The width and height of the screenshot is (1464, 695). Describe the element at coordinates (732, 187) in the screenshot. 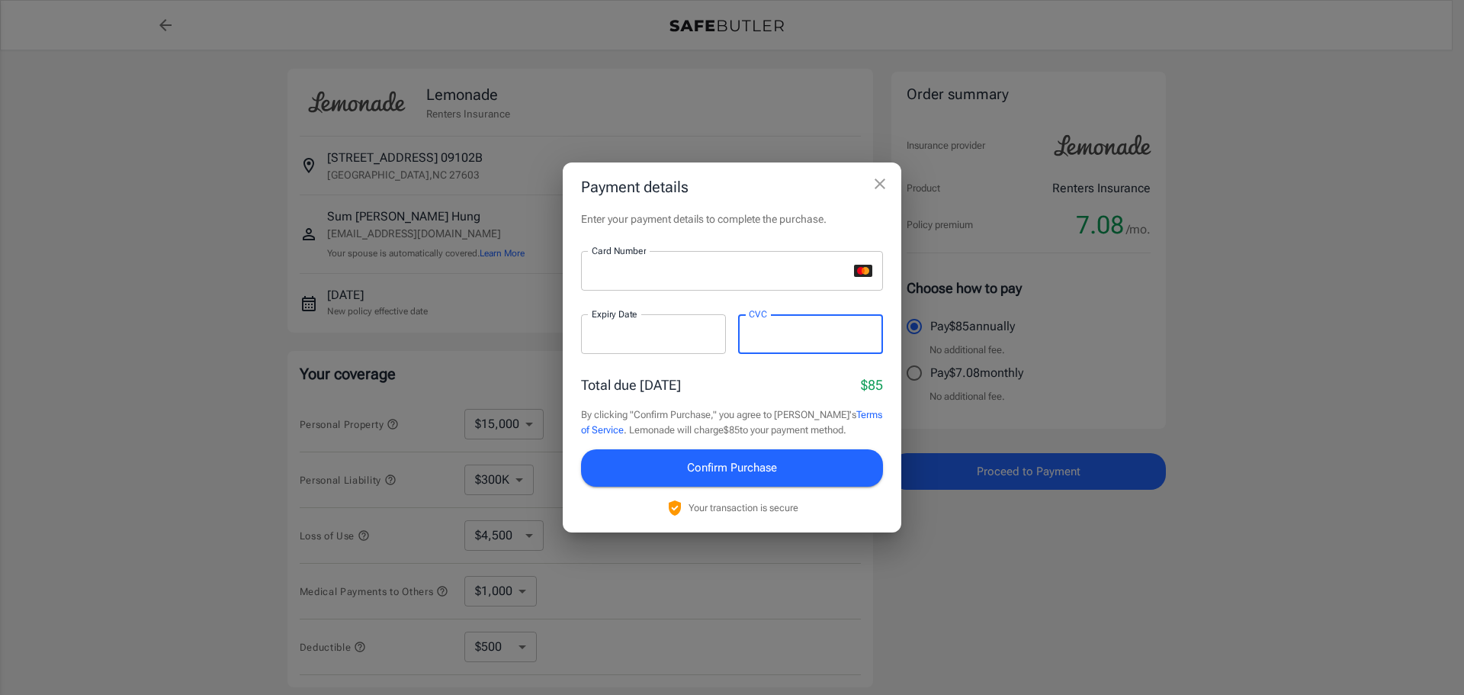

I see `h2: Payment details` at that location.